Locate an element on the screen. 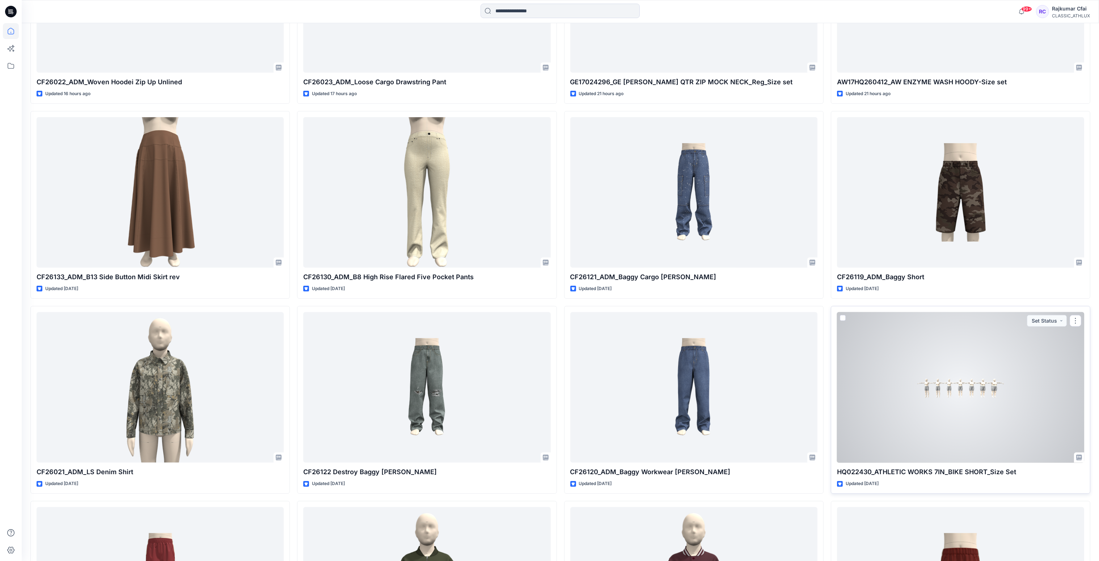 This screenshot has height=561, width=1099. p: CF26133_ADM_B13 Side Button Midi Skirt rev is located at coordinates (160, 277).